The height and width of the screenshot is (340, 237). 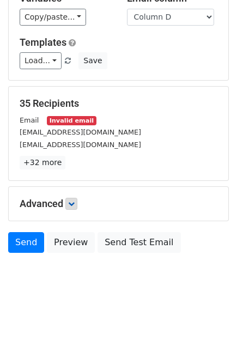 What do you see at coordinates (43, 163) in the screenshot?
I see `a: +32 more` at bounding box center [43, 163].